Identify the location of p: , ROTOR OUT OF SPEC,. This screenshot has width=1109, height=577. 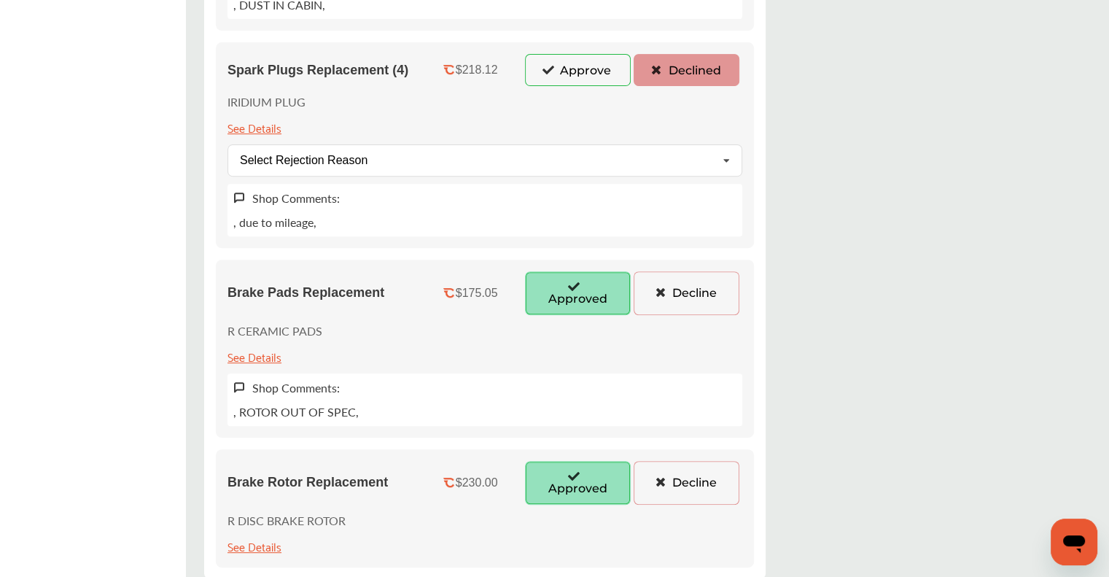
(296, 411).